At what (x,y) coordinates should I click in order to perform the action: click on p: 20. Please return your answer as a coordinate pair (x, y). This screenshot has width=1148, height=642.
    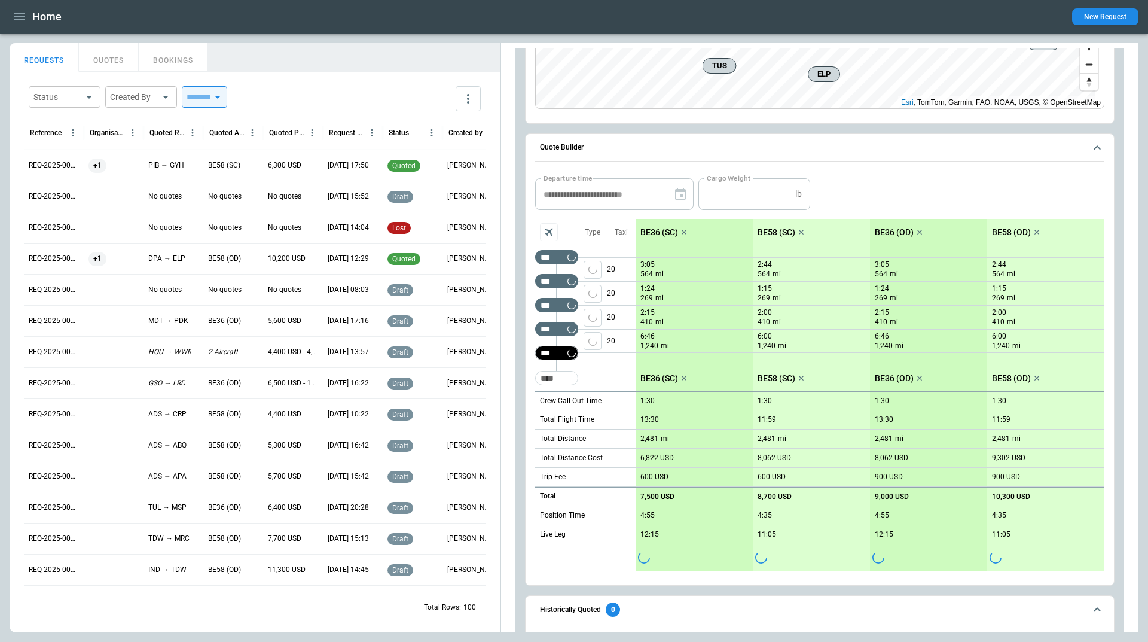
    Looking at the image, I should click on (621, 269).